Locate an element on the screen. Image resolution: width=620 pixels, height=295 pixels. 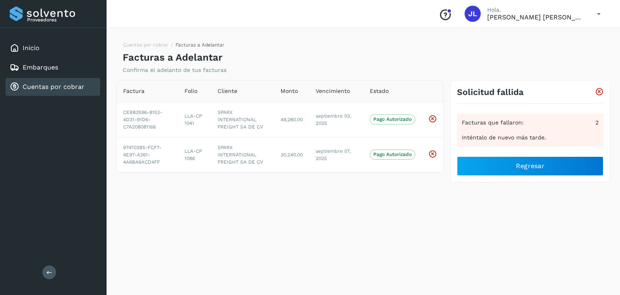
td: 974702B5-FCF7-4E97-A361-4A6BA6ACD4FF is located at coordinates (147, 154).